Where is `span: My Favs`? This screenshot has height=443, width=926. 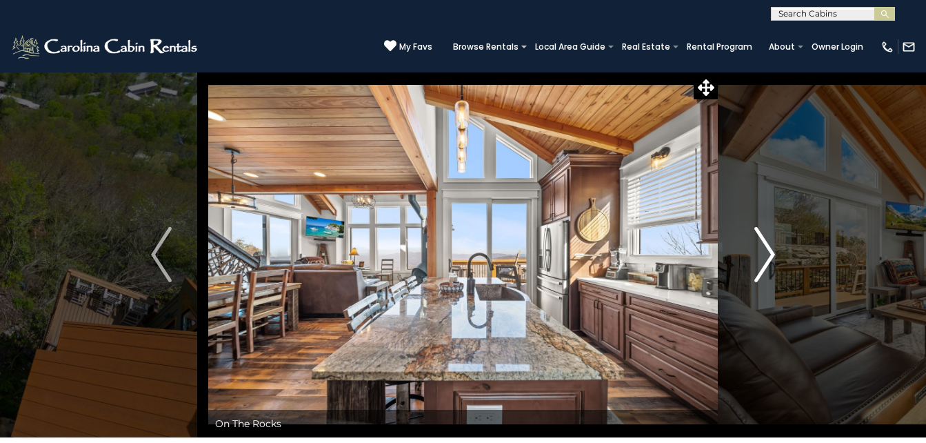 span: My Favs is located at coordinates (416, 47).